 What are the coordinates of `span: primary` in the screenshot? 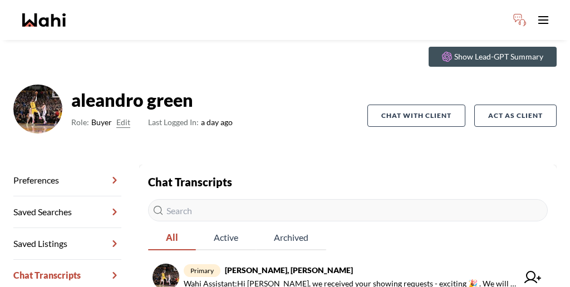 It's located at (202, 271).